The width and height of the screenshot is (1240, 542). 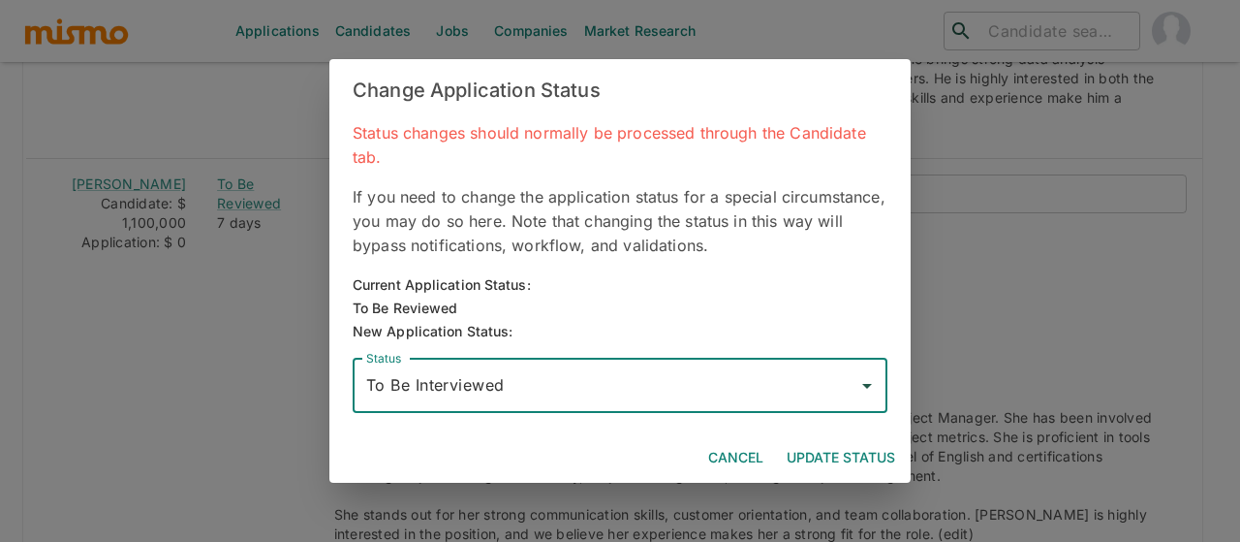 I want to click on button: Open, so click(x=867, y=386).